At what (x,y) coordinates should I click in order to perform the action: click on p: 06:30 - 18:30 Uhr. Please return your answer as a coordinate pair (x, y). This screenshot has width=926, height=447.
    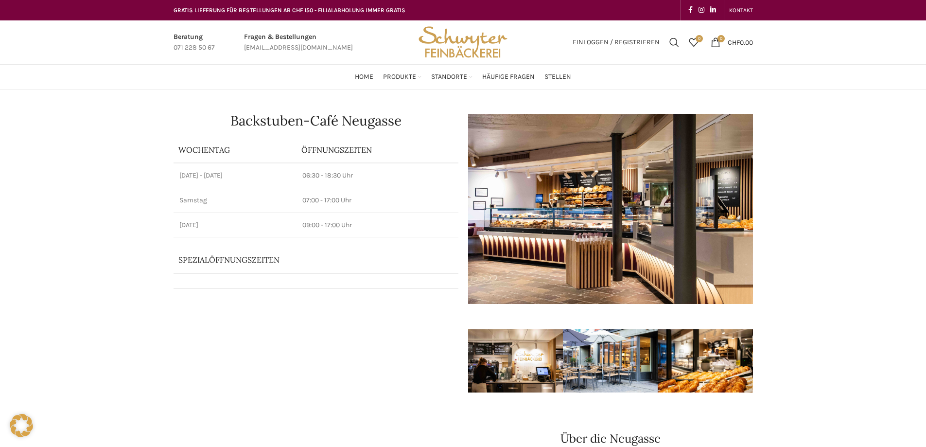
    Looking at the image, I should click on (377, 176).